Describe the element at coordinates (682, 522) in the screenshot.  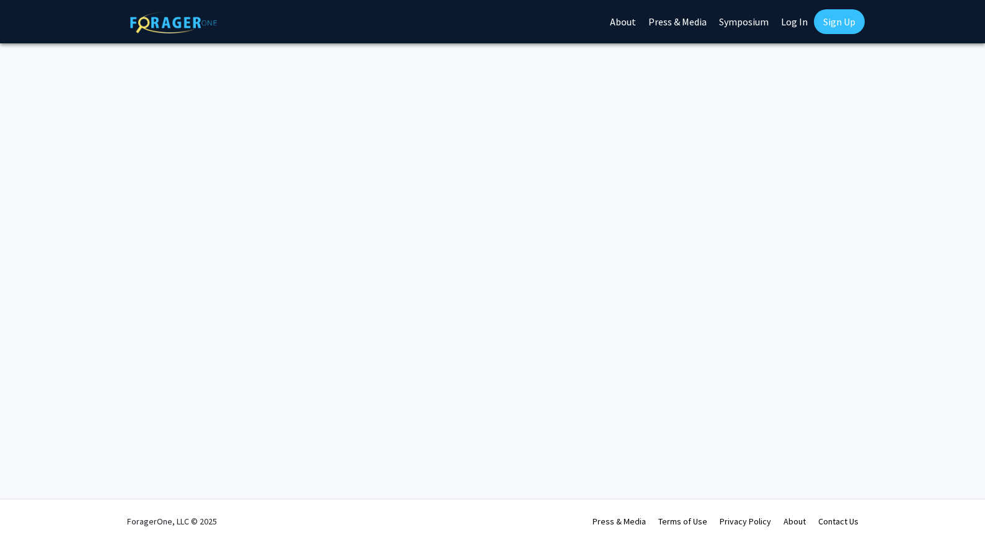
I see `a: Terms of Use` at that location.